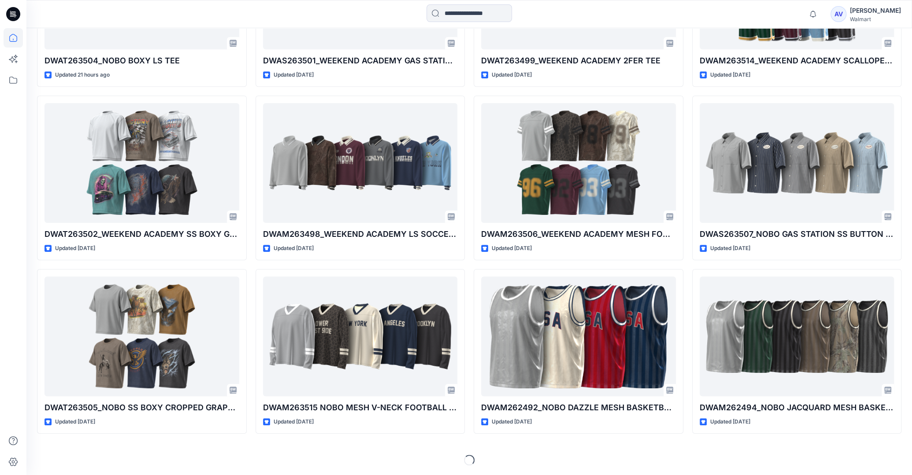 This screenshot has width=912, height=475. I want to click on div: Walmart, so click(875, 19).